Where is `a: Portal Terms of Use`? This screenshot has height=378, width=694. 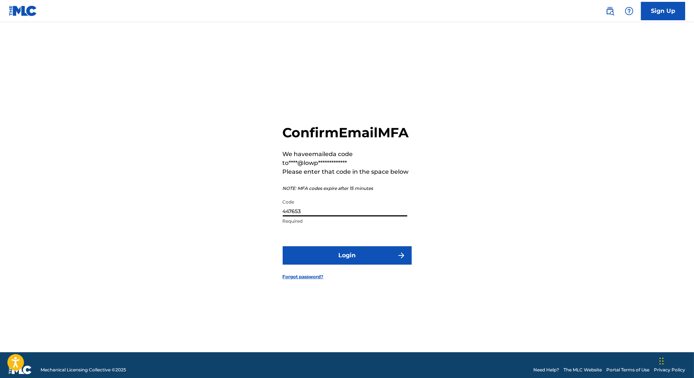 a: Portal Terms of Use is located at coordinates (627, 370).